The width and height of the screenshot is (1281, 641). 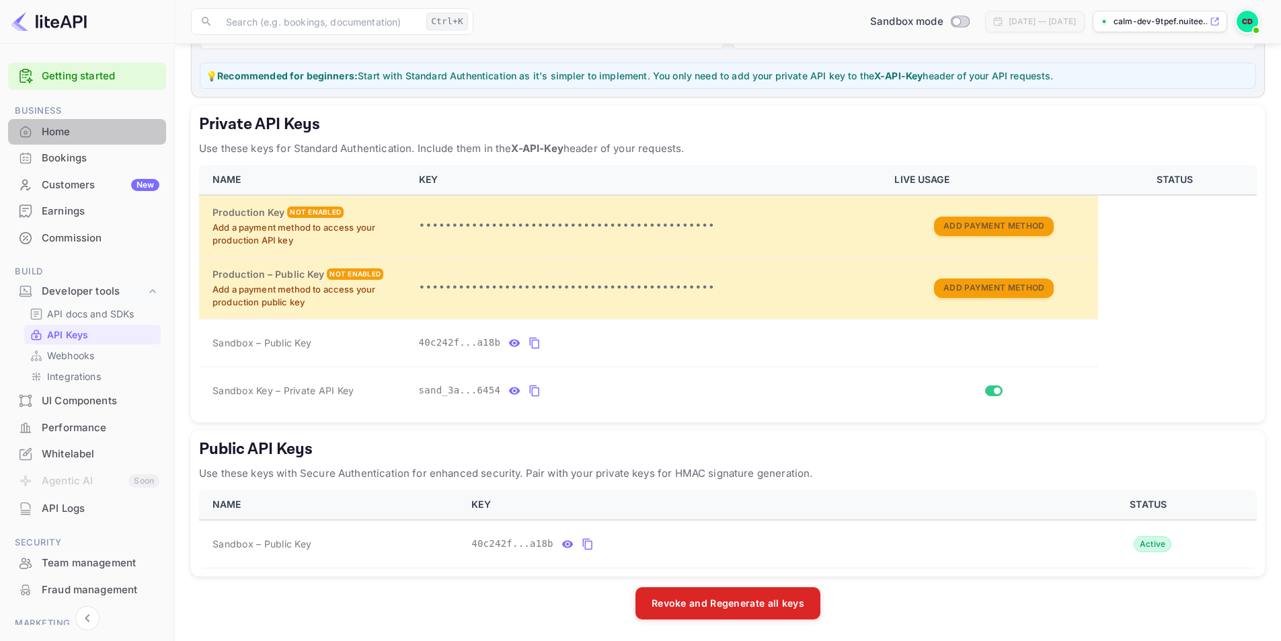 What do you see at coordinates (48, 22) in the screenshot?
I see `img: LiteAPI logo` at bounding box center [48, 22].